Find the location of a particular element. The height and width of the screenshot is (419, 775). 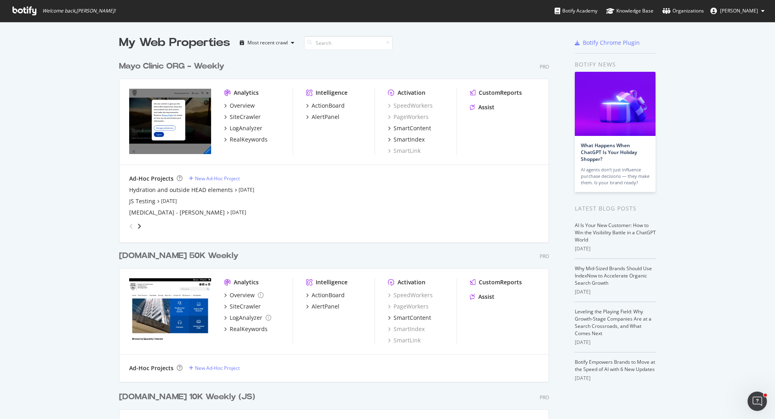

div: Latest Blog Posts is located at coordinates (615, 209).